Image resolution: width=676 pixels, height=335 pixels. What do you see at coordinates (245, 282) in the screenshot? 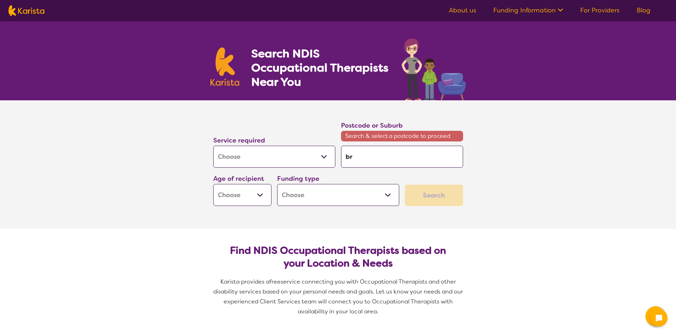
I see `span: Karista provides a` at bounding box center [245, 282].